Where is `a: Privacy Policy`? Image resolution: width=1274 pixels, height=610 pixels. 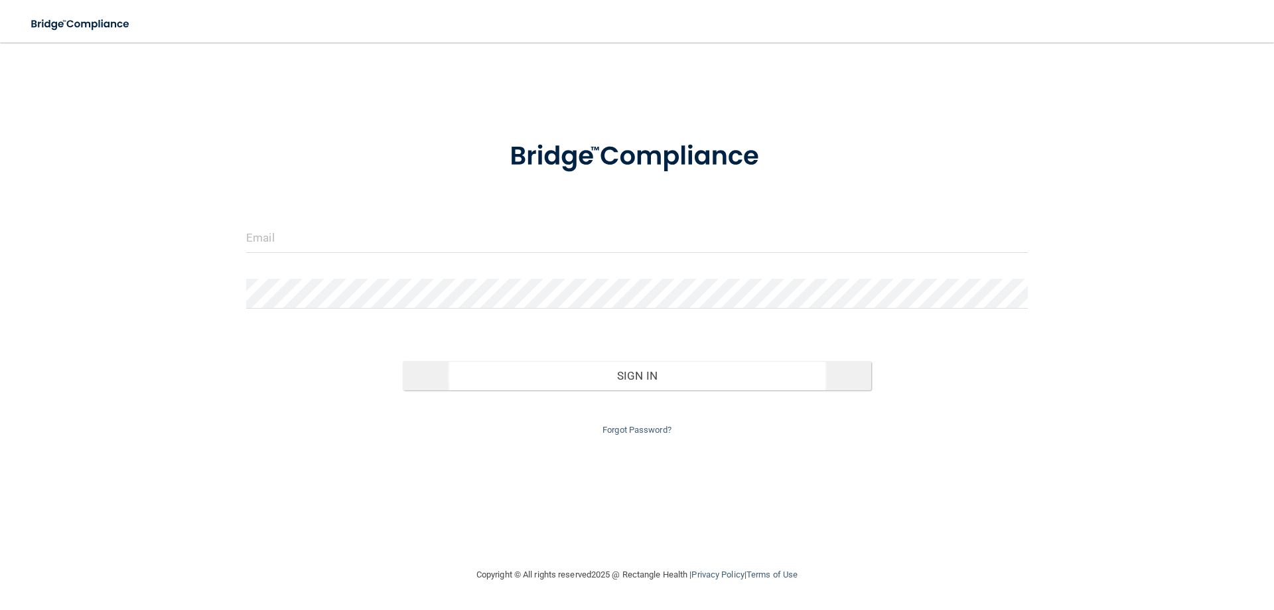
a: Privacy Policy is located at coordinates (717, 574).